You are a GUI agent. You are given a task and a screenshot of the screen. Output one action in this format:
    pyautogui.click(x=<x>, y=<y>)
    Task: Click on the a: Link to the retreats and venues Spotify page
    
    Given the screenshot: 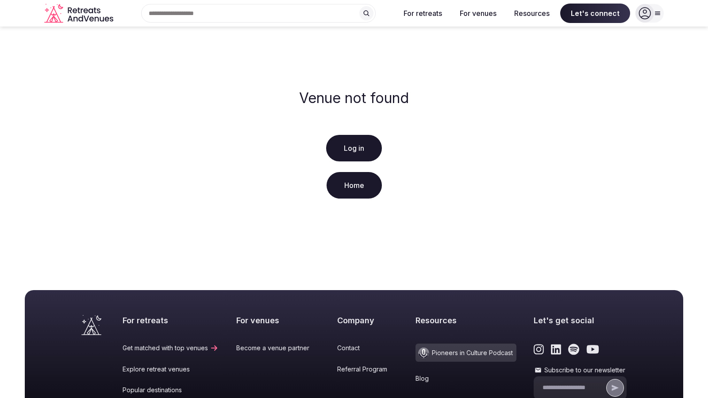 What is the action you would take?
    pyautogui.click(x=574, y=350)
    